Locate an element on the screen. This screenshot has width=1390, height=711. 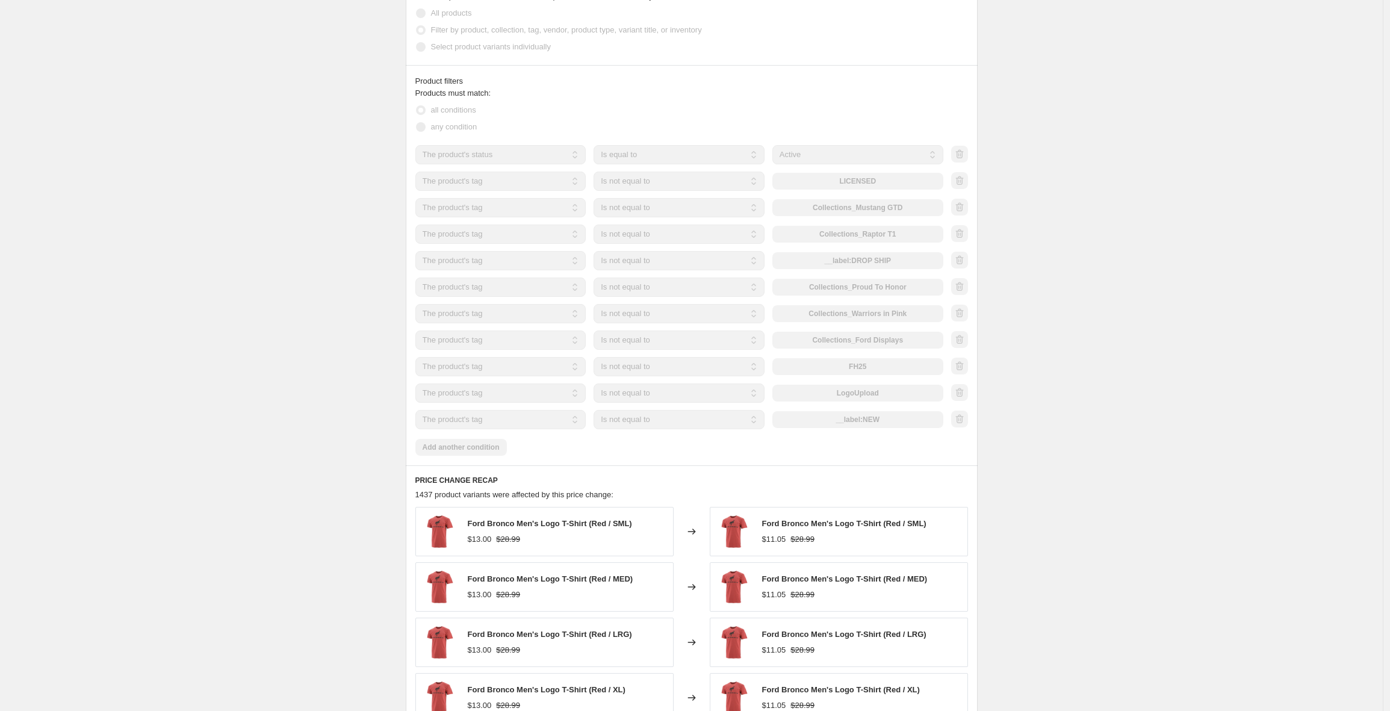
span: Products must match: is located at coordinates (453, 93).